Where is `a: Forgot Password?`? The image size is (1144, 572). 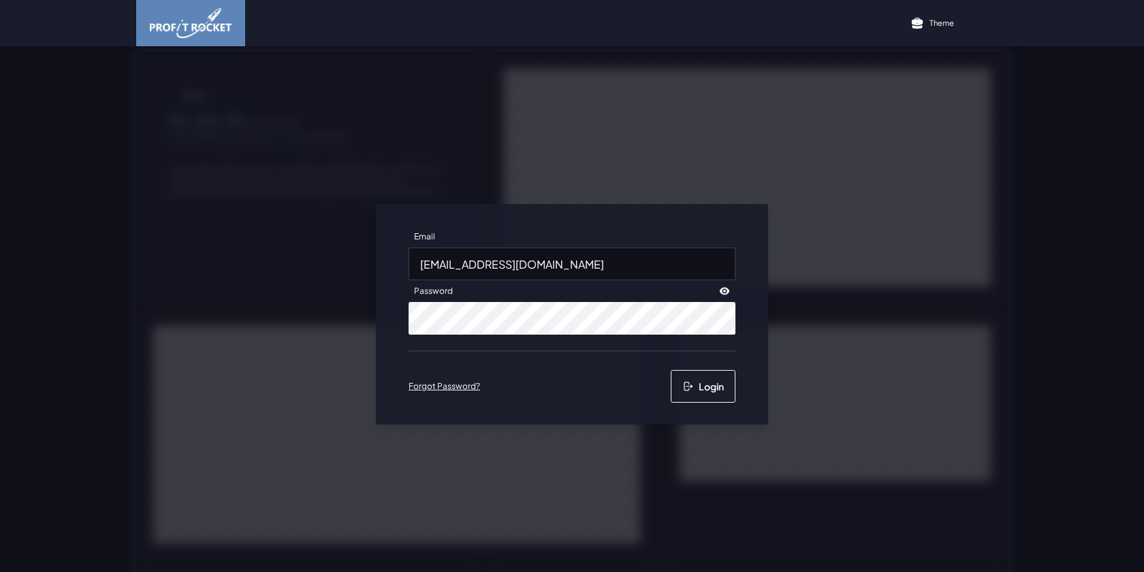 a: Forgot Password? is located at coordinates (444, 387).